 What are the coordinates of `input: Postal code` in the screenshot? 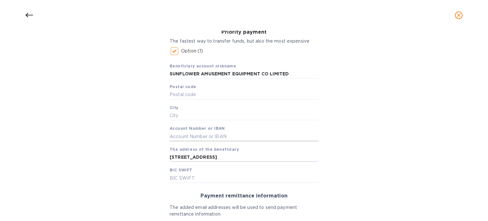 It's located at (244, 95).